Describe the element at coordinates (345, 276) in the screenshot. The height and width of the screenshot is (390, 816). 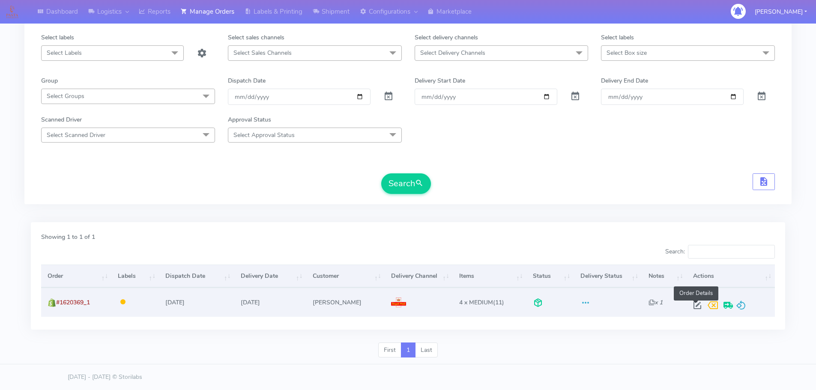
I see `th: Customer: activate to sort column ascending` at that location.